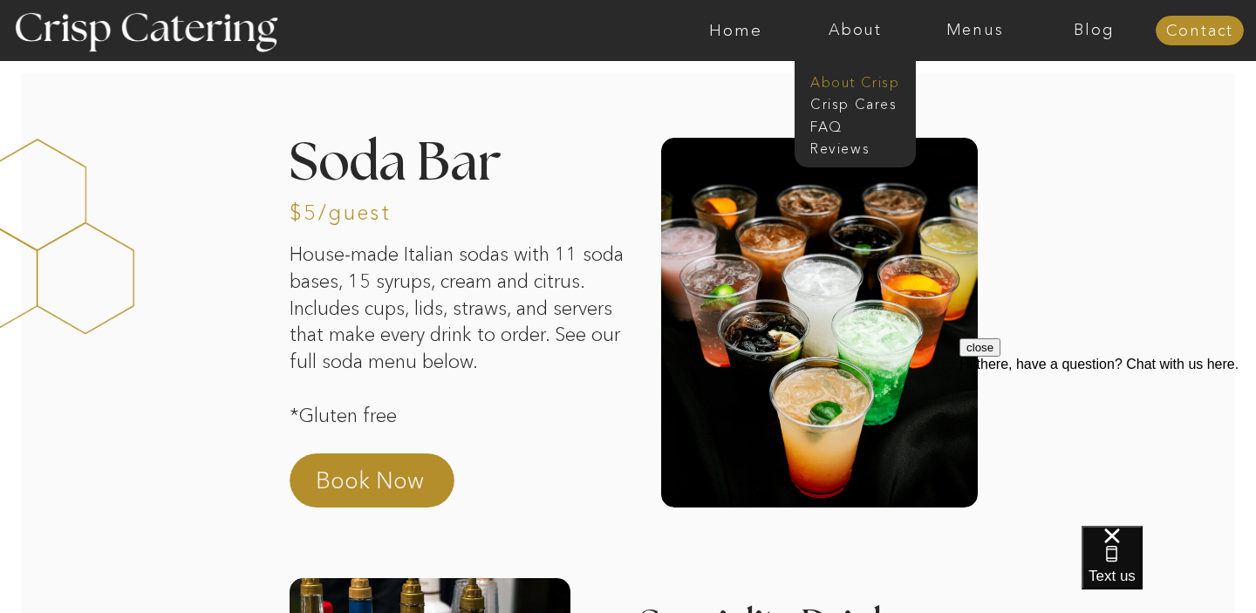  Describe the element at coordinates (1199, 31) in the screenshot. I see `nav: Contact` at that location.